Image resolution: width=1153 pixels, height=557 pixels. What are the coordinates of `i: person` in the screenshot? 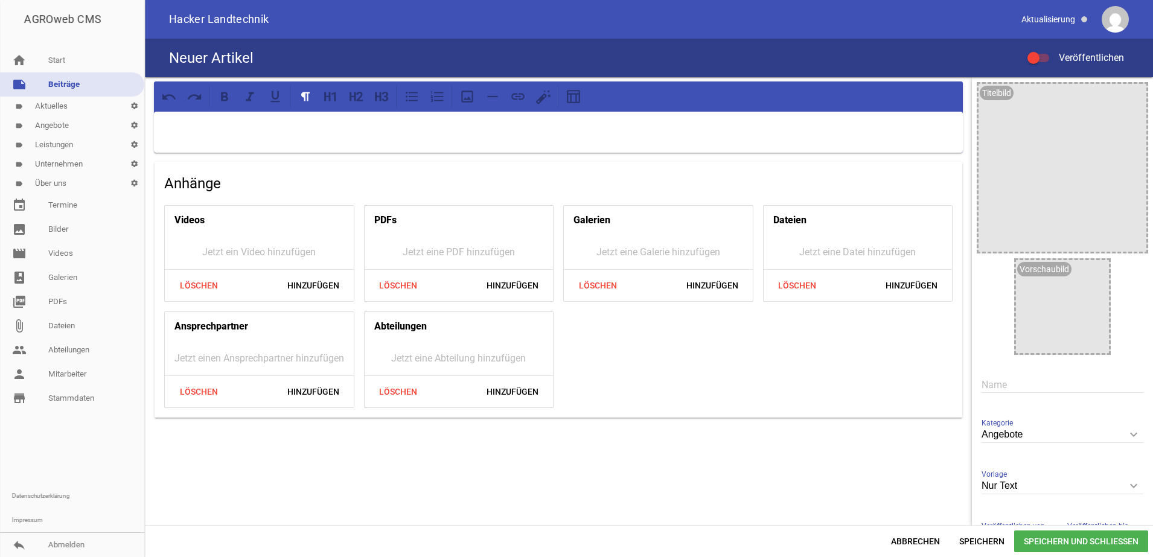 It's located at (19, 374).